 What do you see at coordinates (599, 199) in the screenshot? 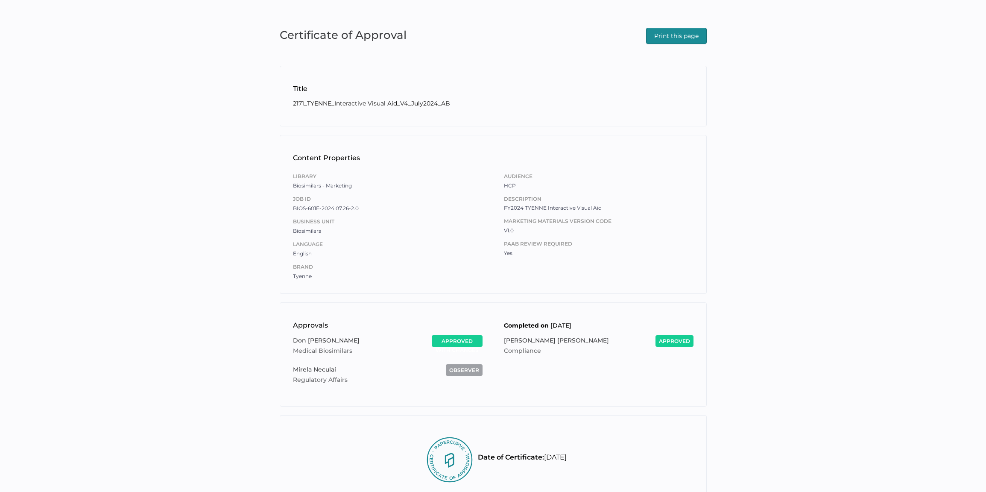
I see `span: Description` at bounding box center [599, 199].